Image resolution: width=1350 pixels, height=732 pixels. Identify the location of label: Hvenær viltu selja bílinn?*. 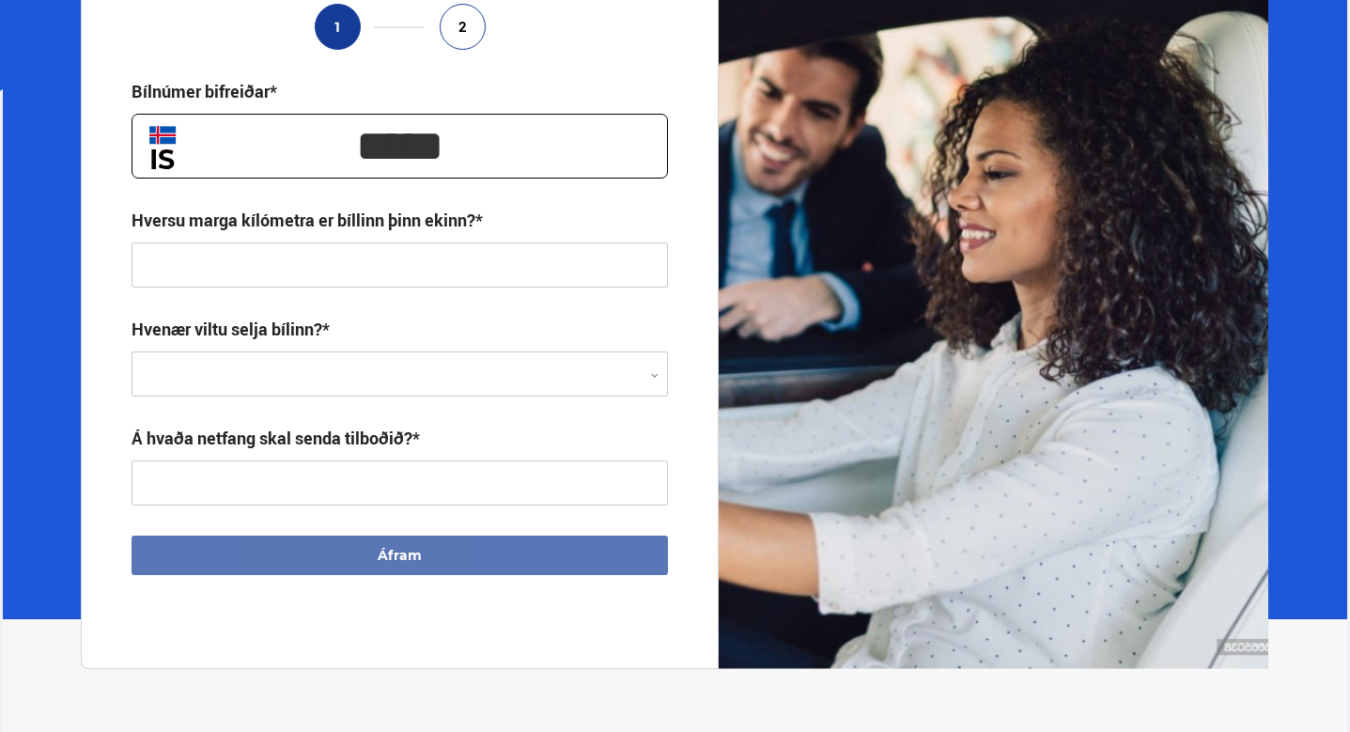
(230, 329).